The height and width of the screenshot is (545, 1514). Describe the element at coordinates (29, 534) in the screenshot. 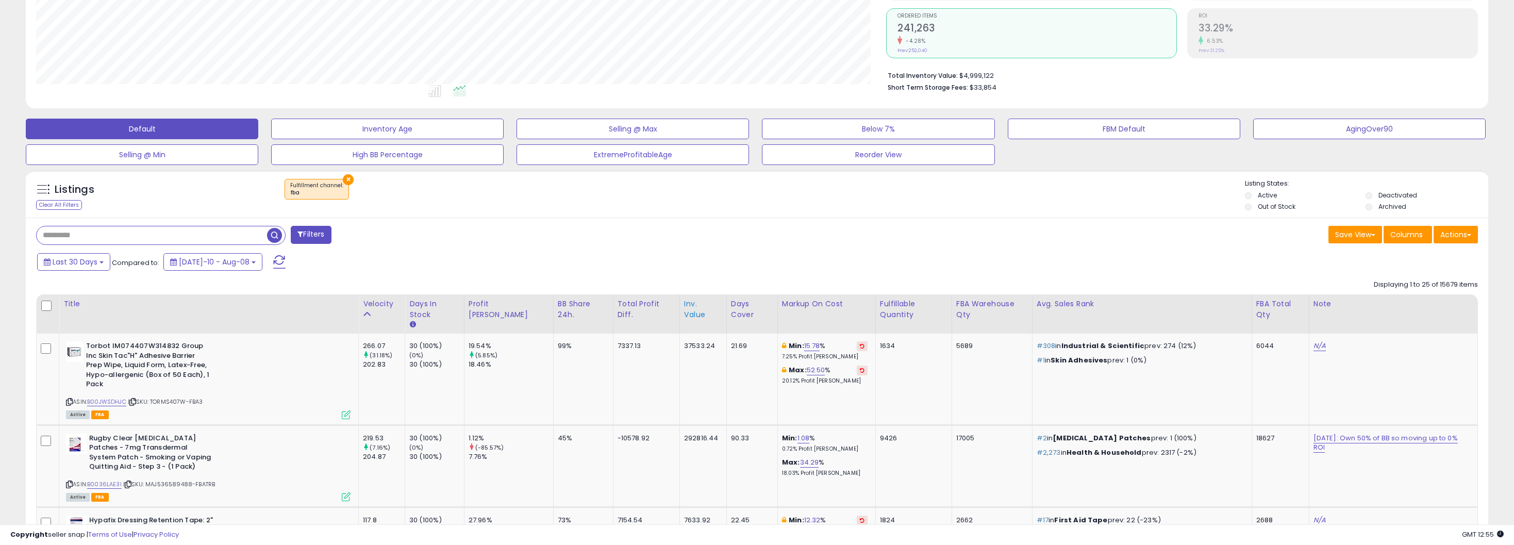

I see `strong: Copyright` at that location.